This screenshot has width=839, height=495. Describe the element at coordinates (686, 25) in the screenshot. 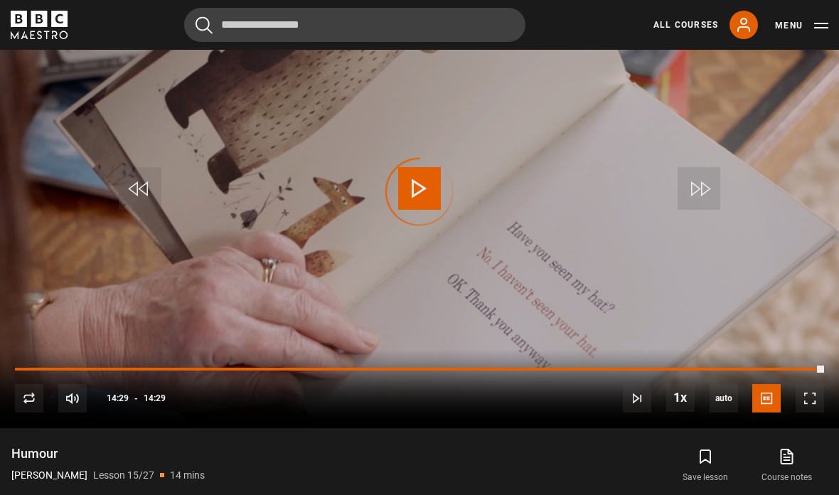

I see `a: All Courses` at that location.